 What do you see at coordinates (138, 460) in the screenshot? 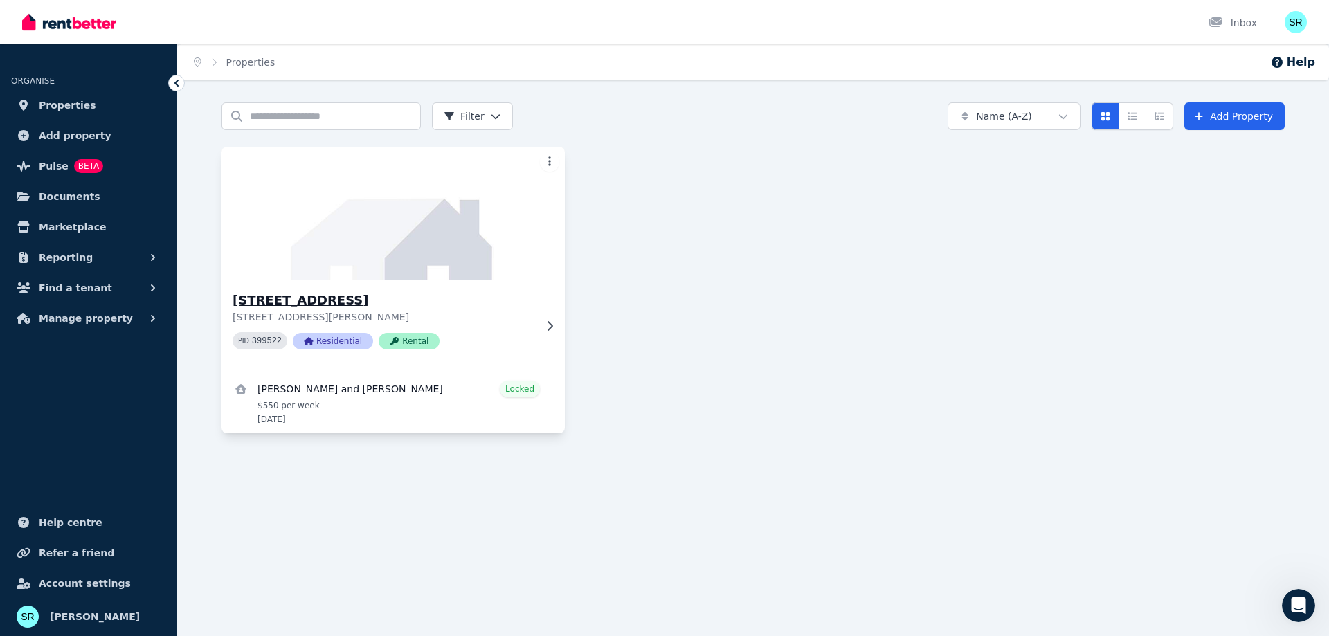
I see `button: Messages` at bounding box center [138, 460].